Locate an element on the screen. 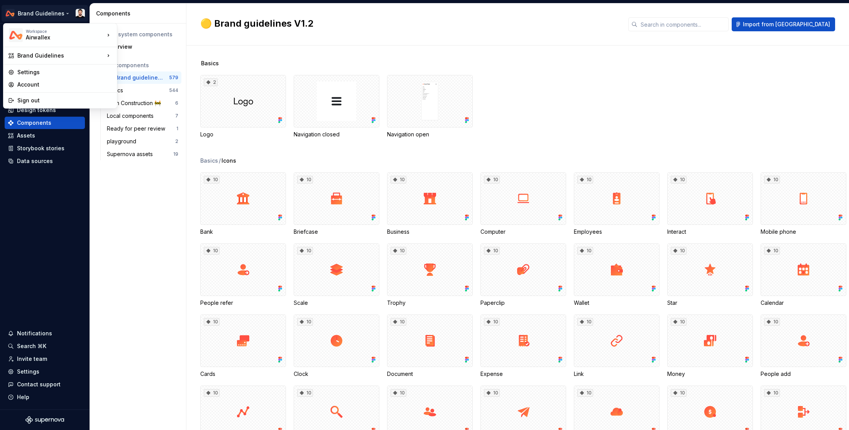  div: Brand Guidelines is located at coordinates (61, 56).